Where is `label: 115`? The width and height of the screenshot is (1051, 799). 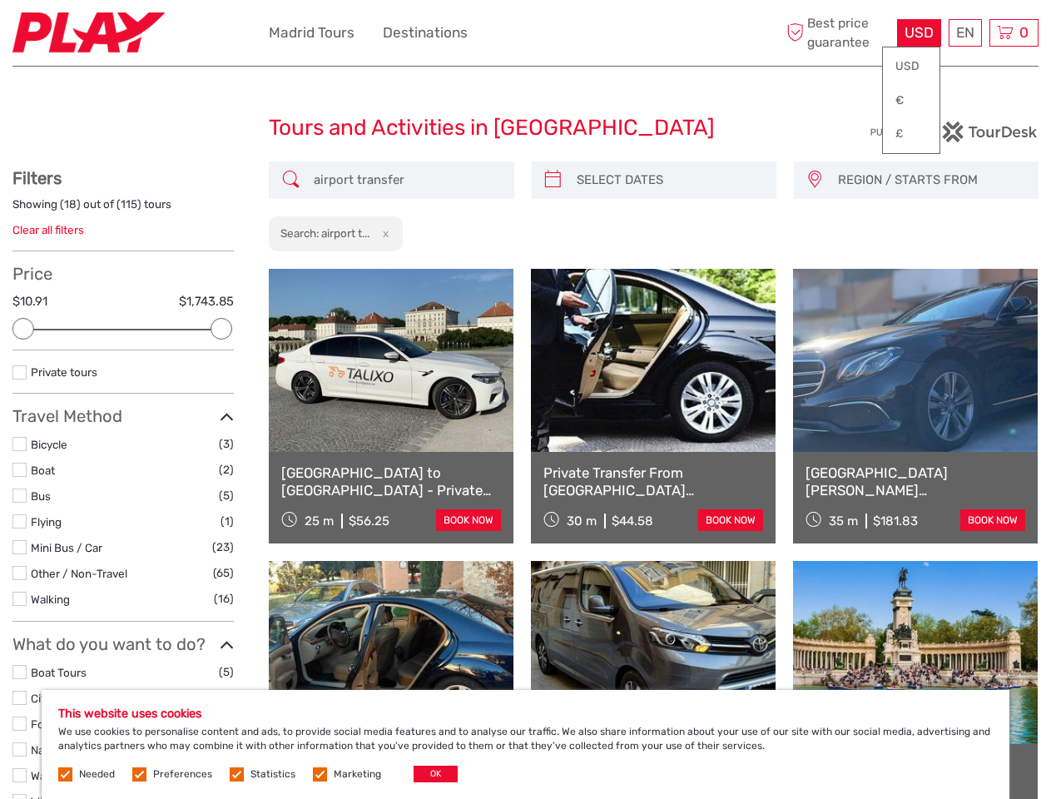 label: 115 is located at coordinates (129, 204).